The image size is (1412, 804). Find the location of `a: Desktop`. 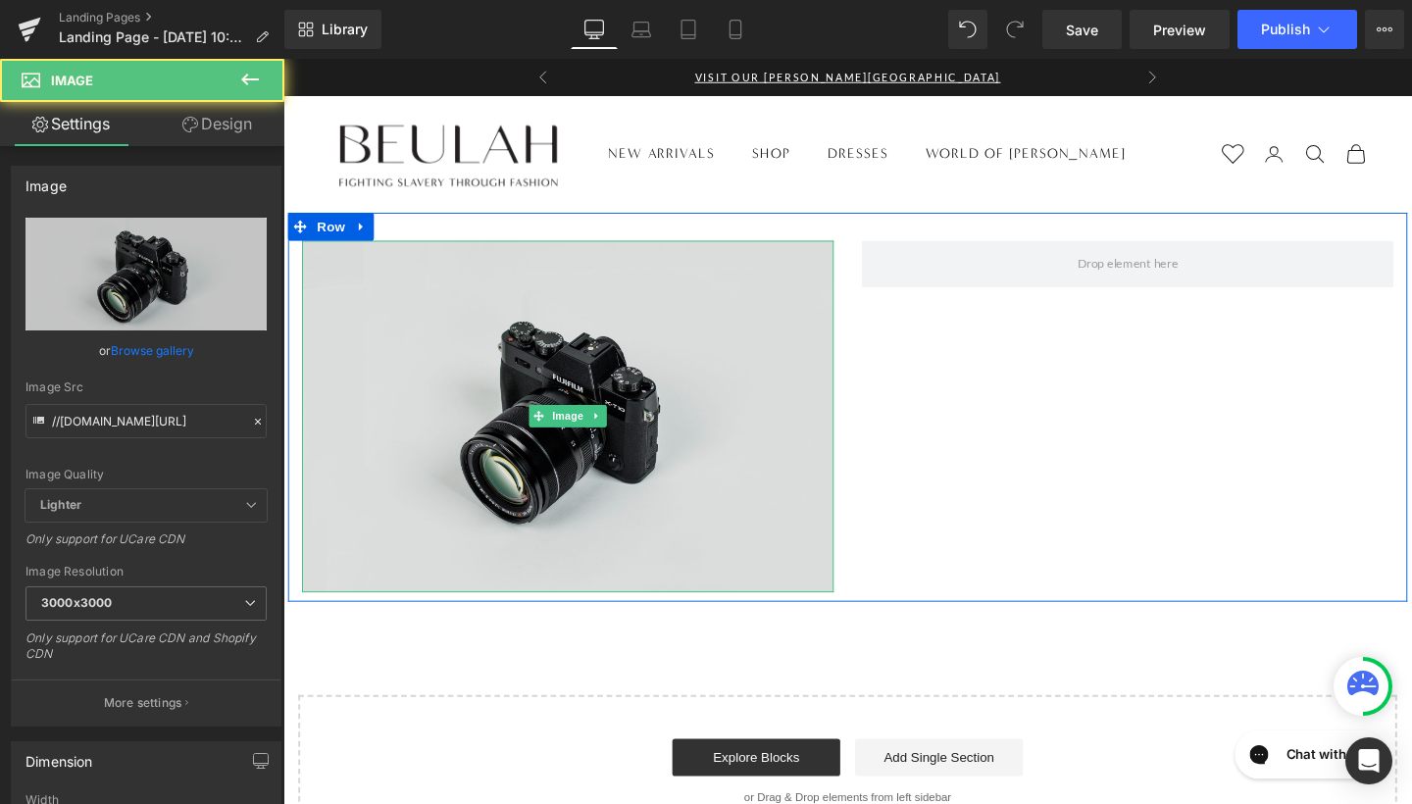

a: Desktop is located at coordinates (594, 29).